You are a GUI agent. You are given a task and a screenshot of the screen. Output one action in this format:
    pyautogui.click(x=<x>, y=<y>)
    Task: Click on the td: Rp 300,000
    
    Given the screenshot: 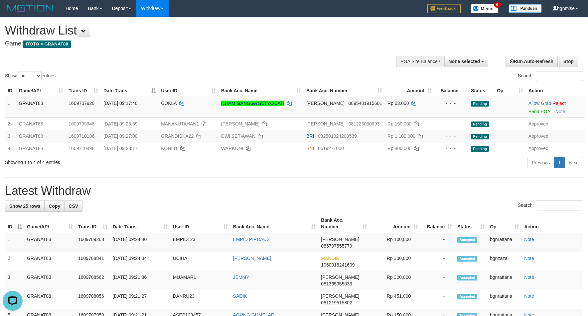 What is the action you would take?
    pyautogui.click(x=395, y=281)
    